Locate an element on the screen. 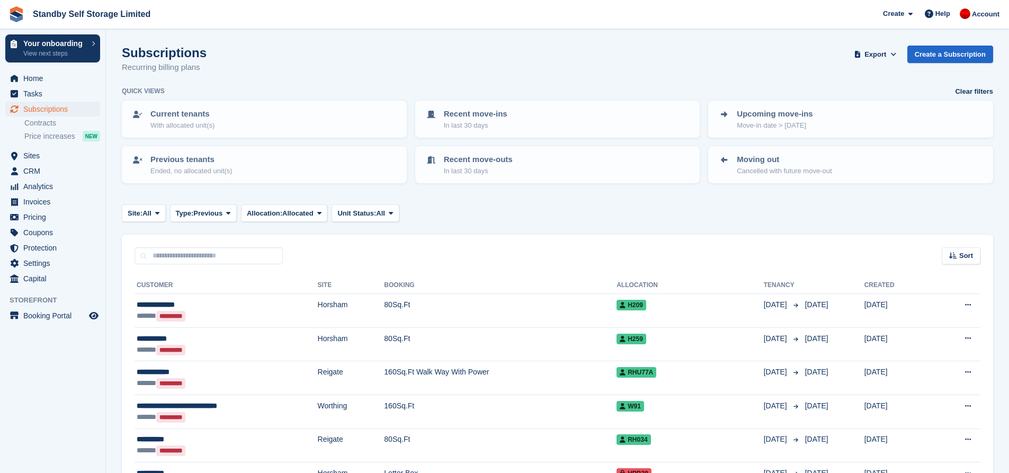 The image size is (1009, 473). span: Allocated is located at coordinates (298, 213).